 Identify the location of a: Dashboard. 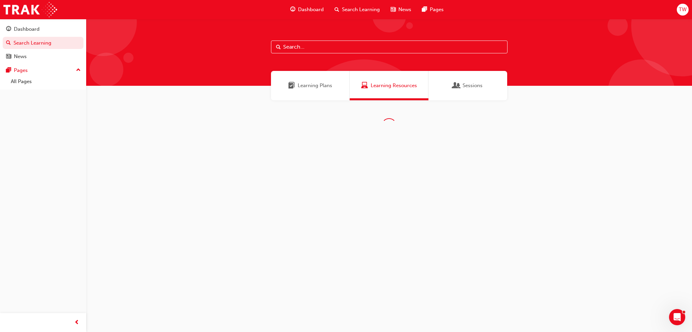
(43, 29).